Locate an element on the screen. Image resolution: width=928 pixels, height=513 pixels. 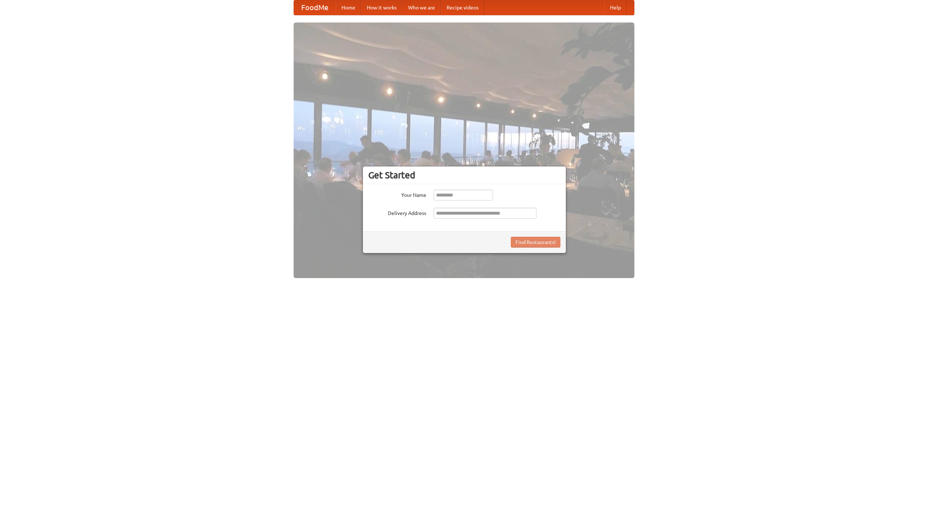
h3: Get Started is located at coordinates (465, 175).